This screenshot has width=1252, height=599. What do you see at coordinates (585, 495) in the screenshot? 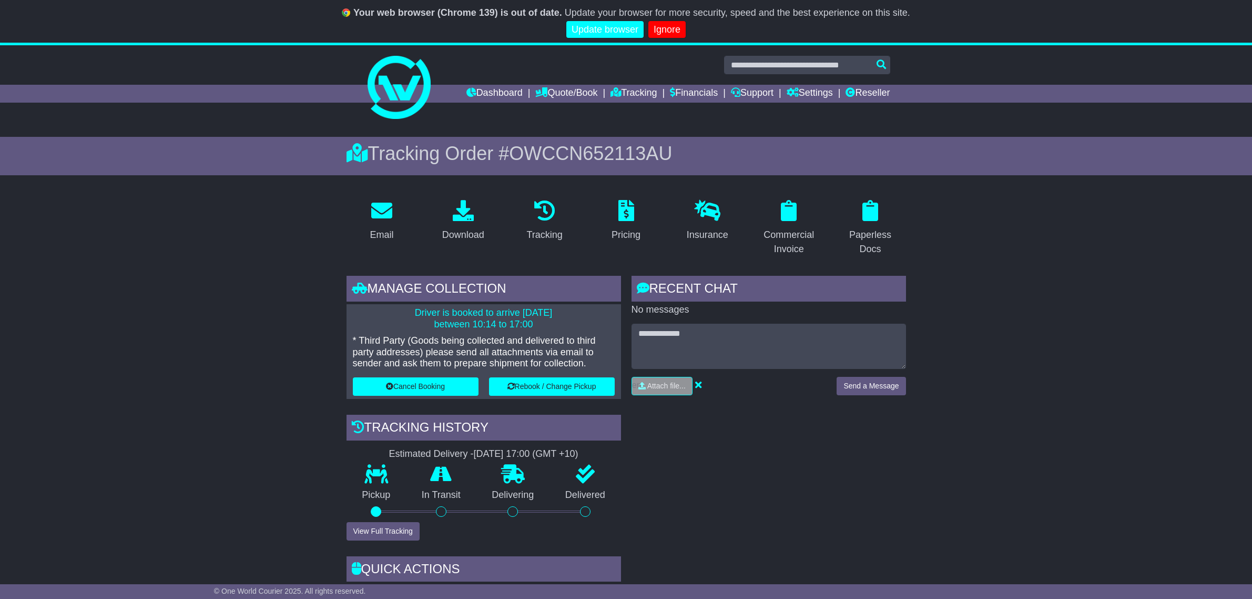
I see `p: Delivered` at bounding box center [585, 495].